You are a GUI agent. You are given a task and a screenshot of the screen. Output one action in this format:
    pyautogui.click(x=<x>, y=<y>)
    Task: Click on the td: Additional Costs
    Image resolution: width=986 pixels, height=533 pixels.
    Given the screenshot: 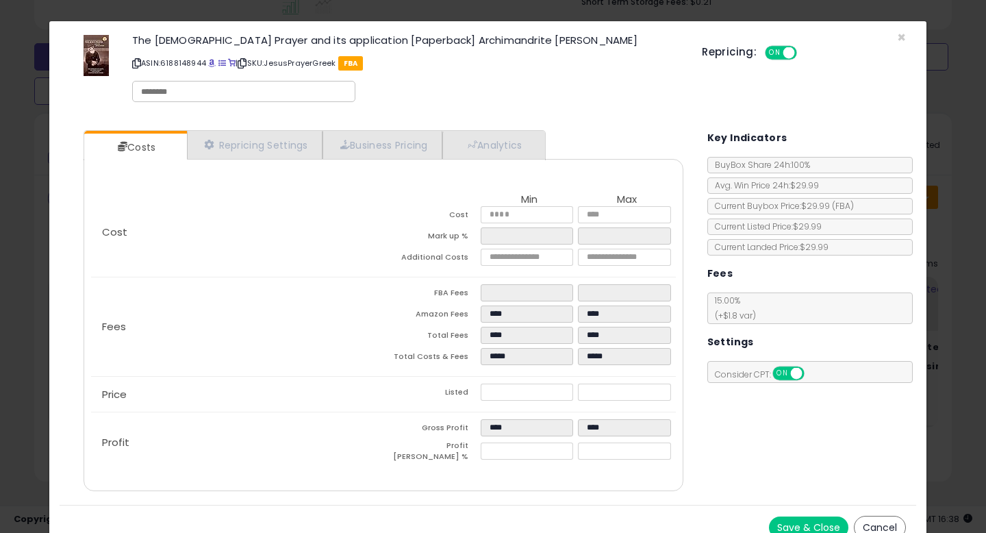 What is the action you would take?
    pyautogui.click(x=432, y=259)
    